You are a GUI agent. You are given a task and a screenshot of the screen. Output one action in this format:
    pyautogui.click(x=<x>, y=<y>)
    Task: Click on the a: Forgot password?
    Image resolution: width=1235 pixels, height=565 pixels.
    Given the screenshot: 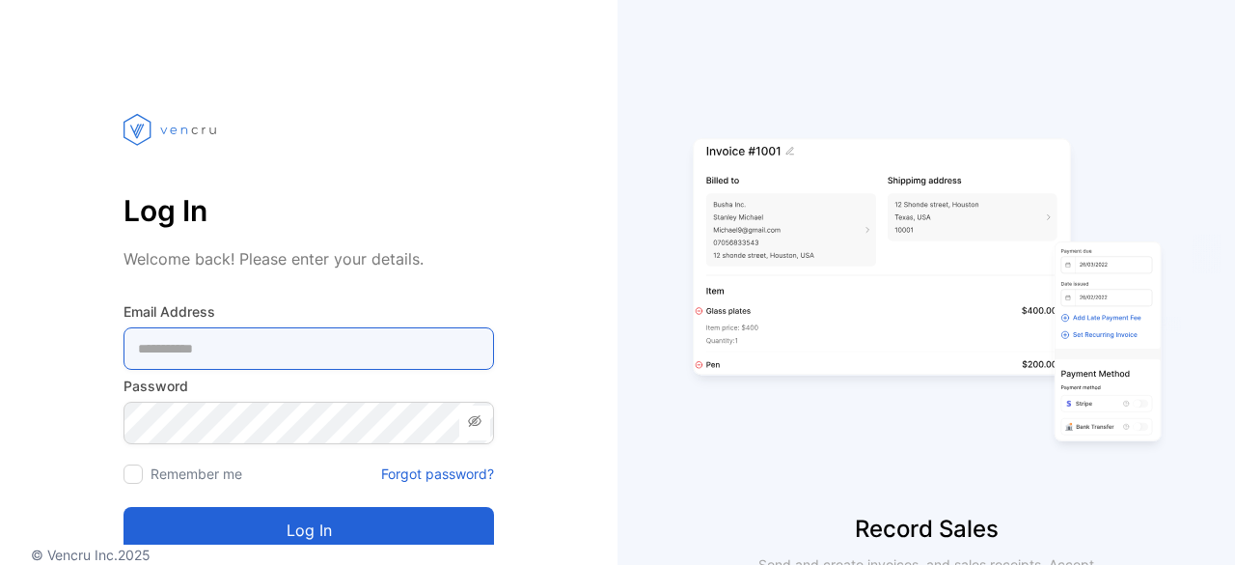 What is the action you would take?
    pyautogui.click(x=437, y=473)
    